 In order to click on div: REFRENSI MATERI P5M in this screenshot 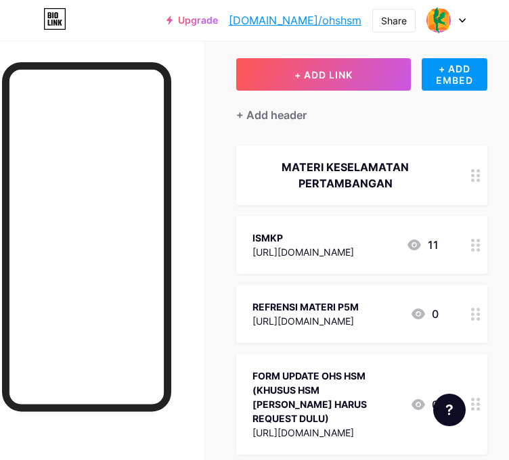, I will do `click(305, 307)`.